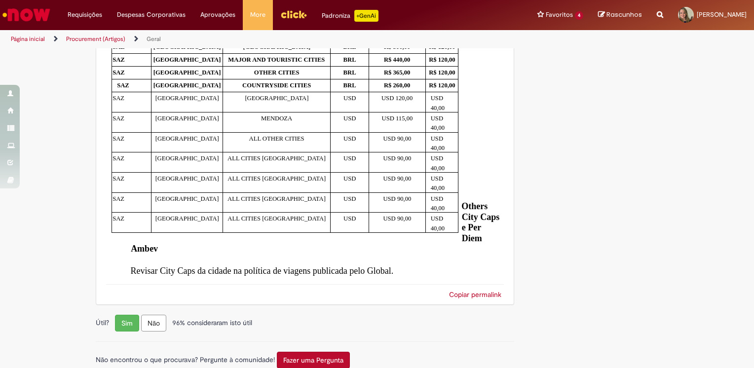 The image size is (754, 368). I want to click on p: +GenAi, so click(366, 16).